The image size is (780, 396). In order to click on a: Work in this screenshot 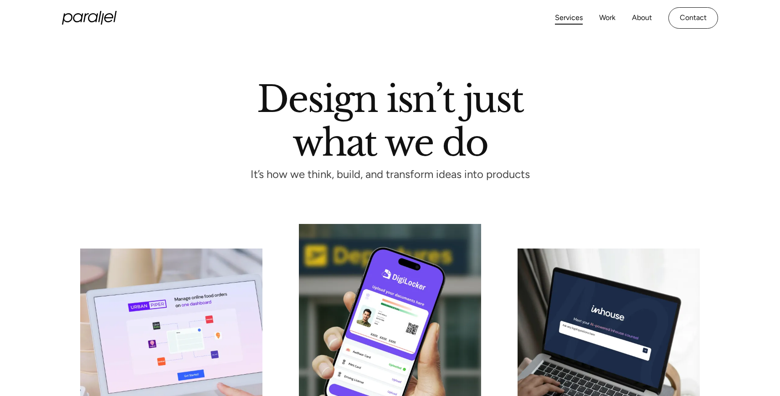, I will do `click(607, 18)`.